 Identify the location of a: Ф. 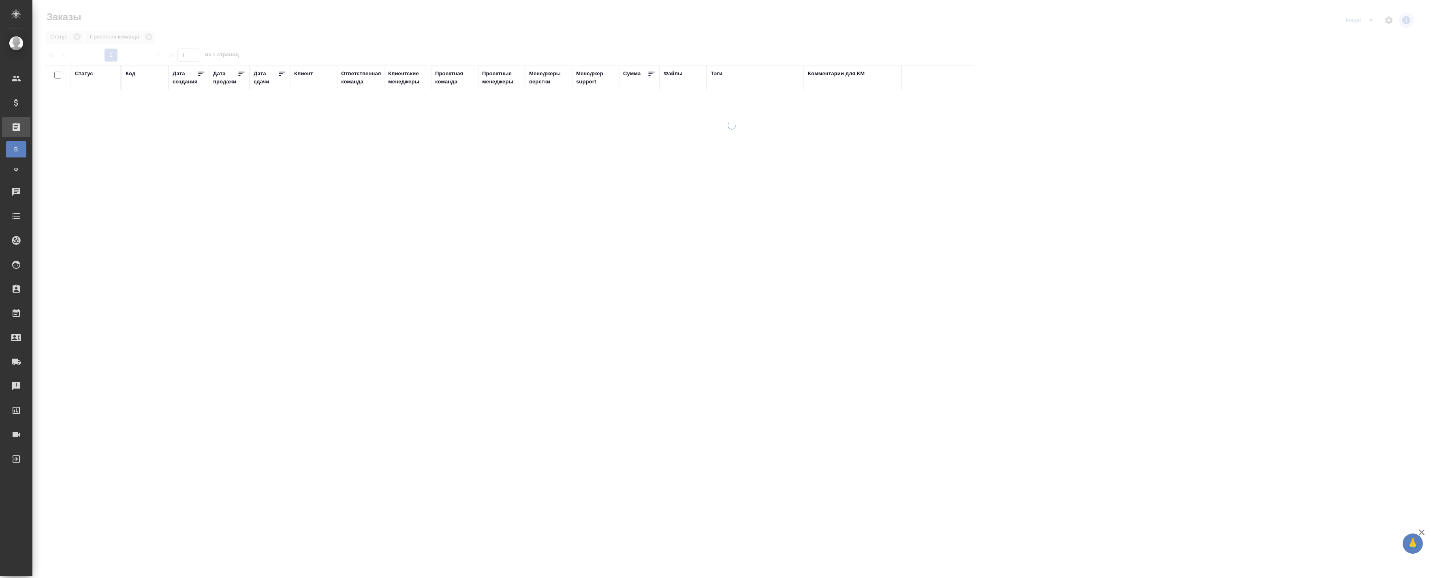
(16, 170).